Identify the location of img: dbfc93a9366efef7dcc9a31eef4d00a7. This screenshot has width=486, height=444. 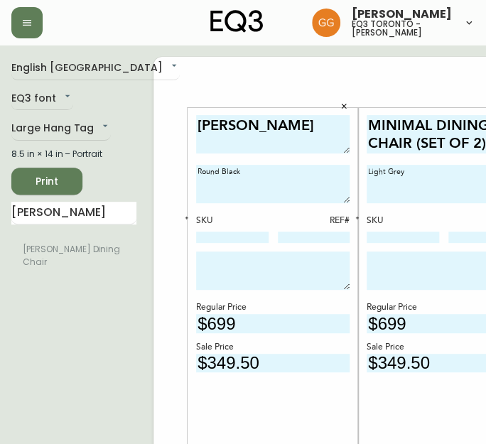
(326, 23).